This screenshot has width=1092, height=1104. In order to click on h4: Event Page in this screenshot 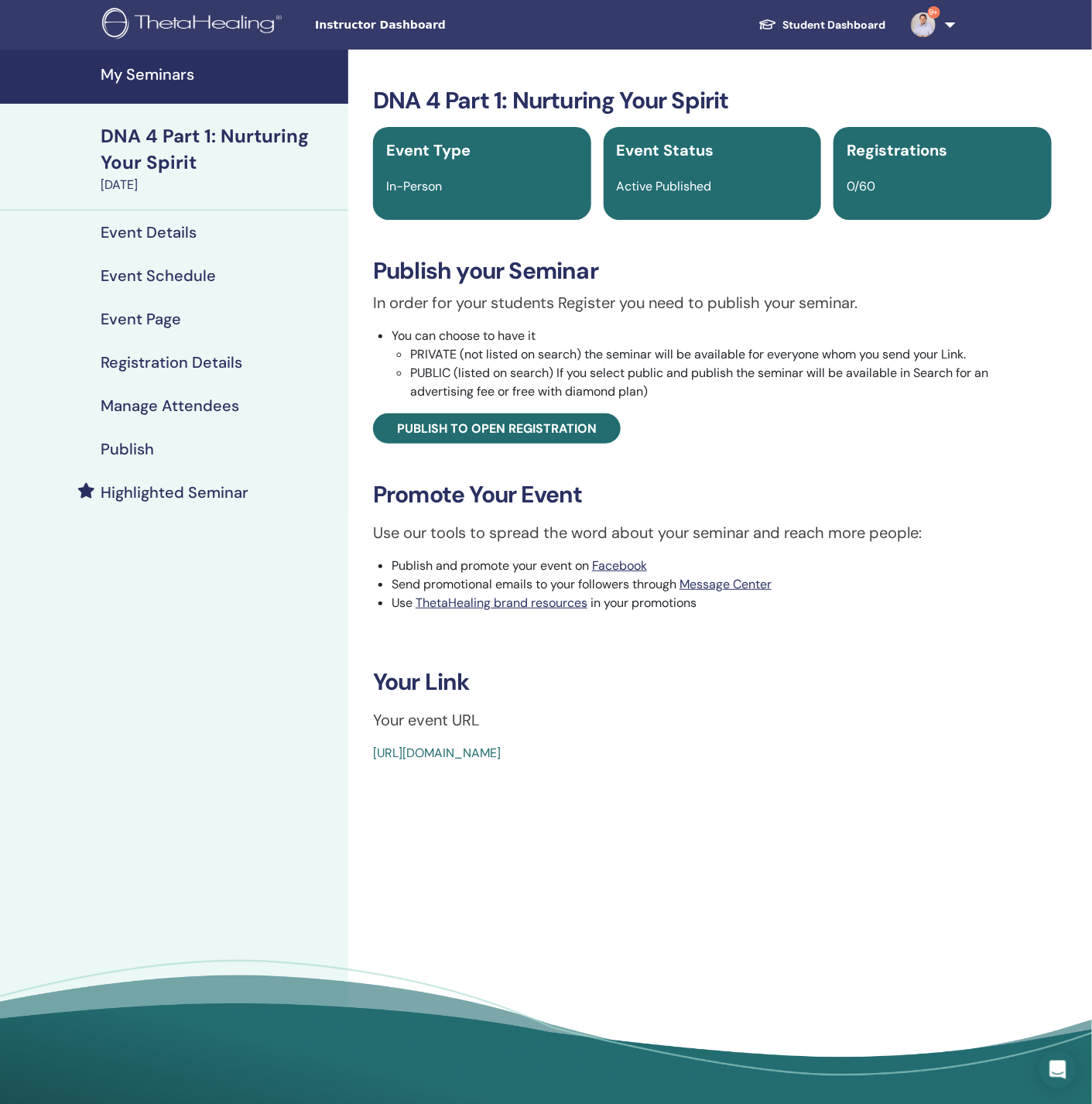, I will do `click(141, 319)`.